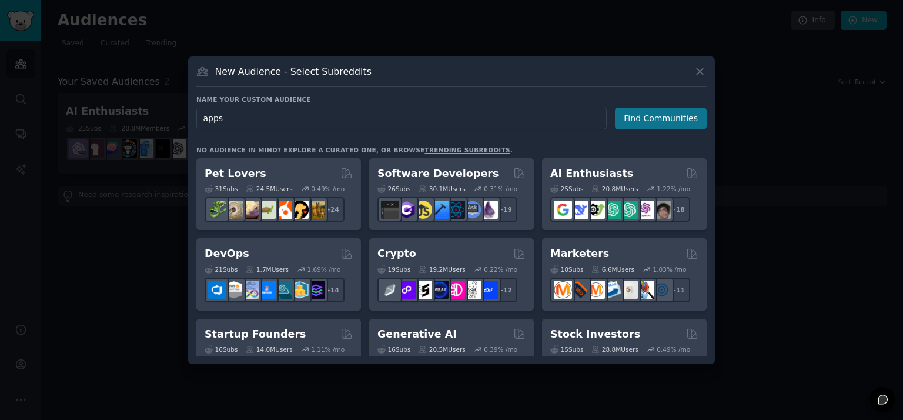 The height and width of the screenshot is (420, 903). I want to click on img: dogbreed, so click(316, 209).